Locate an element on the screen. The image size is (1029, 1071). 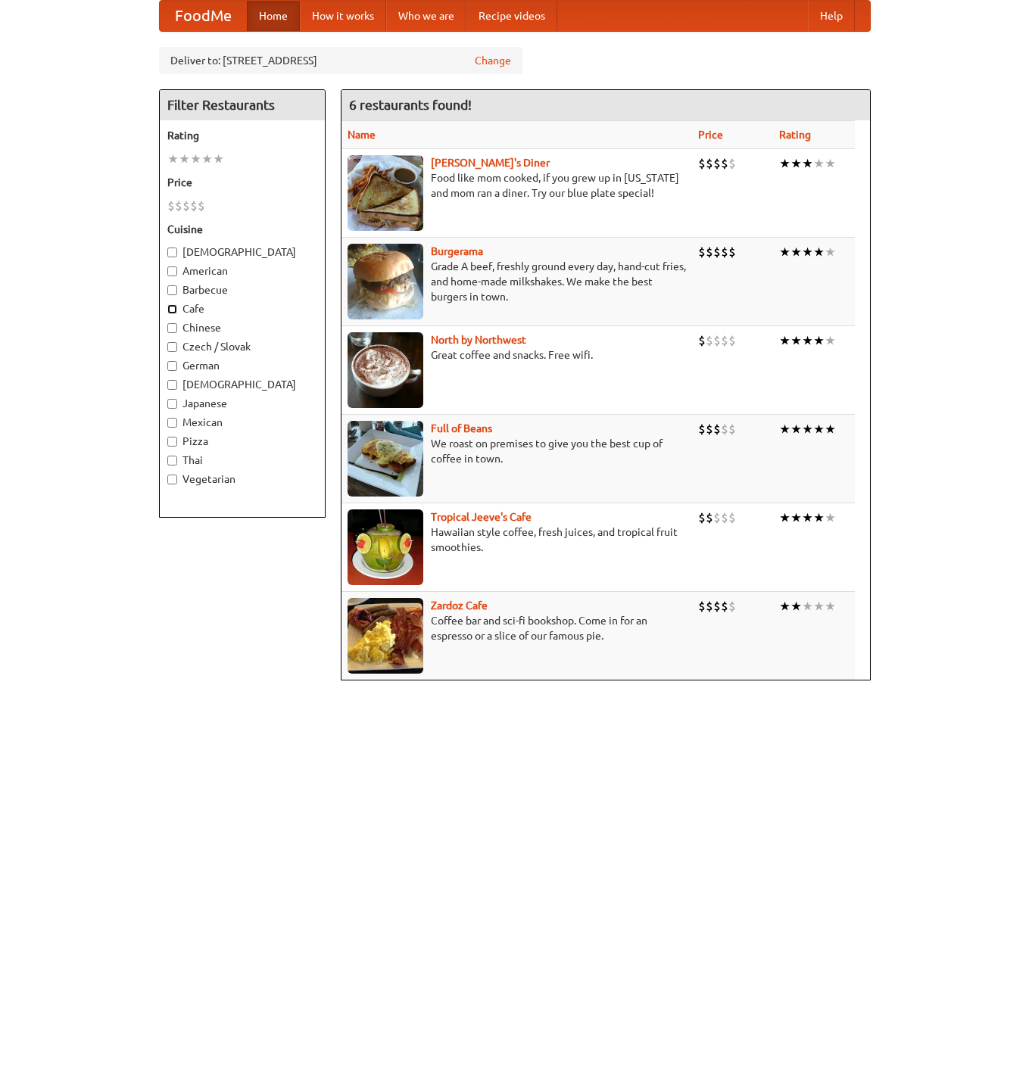
label: Chinese is located at coordinates (242, 328).